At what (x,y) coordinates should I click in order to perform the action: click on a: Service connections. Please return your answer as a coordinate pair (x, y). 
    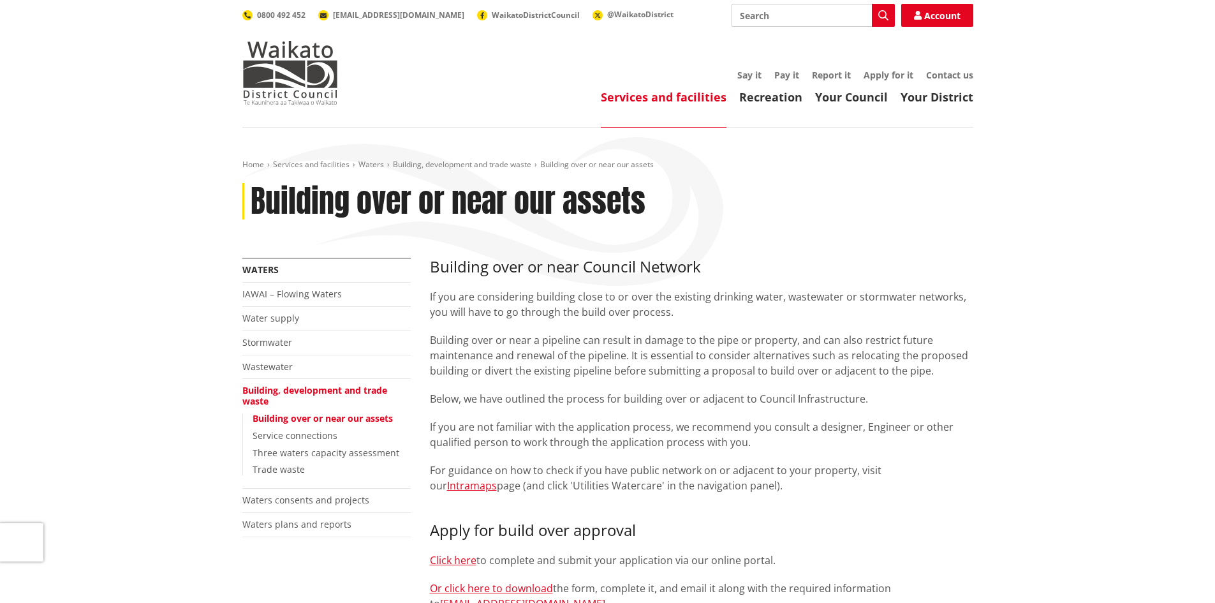
    Looking at the image, I should click on (295, 435).